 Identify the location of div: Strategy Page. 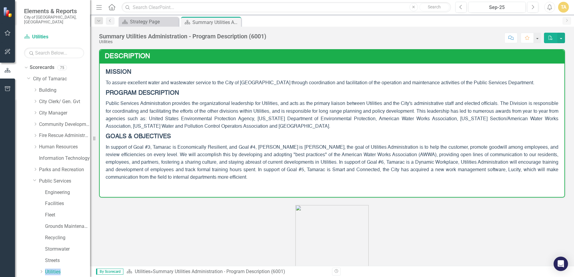
(153, 22).